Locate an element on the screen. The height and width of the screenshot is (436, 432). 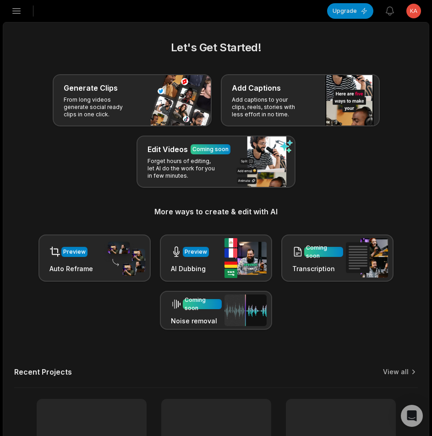
img: auto_reframe.png is located at coordinates (124, 258).